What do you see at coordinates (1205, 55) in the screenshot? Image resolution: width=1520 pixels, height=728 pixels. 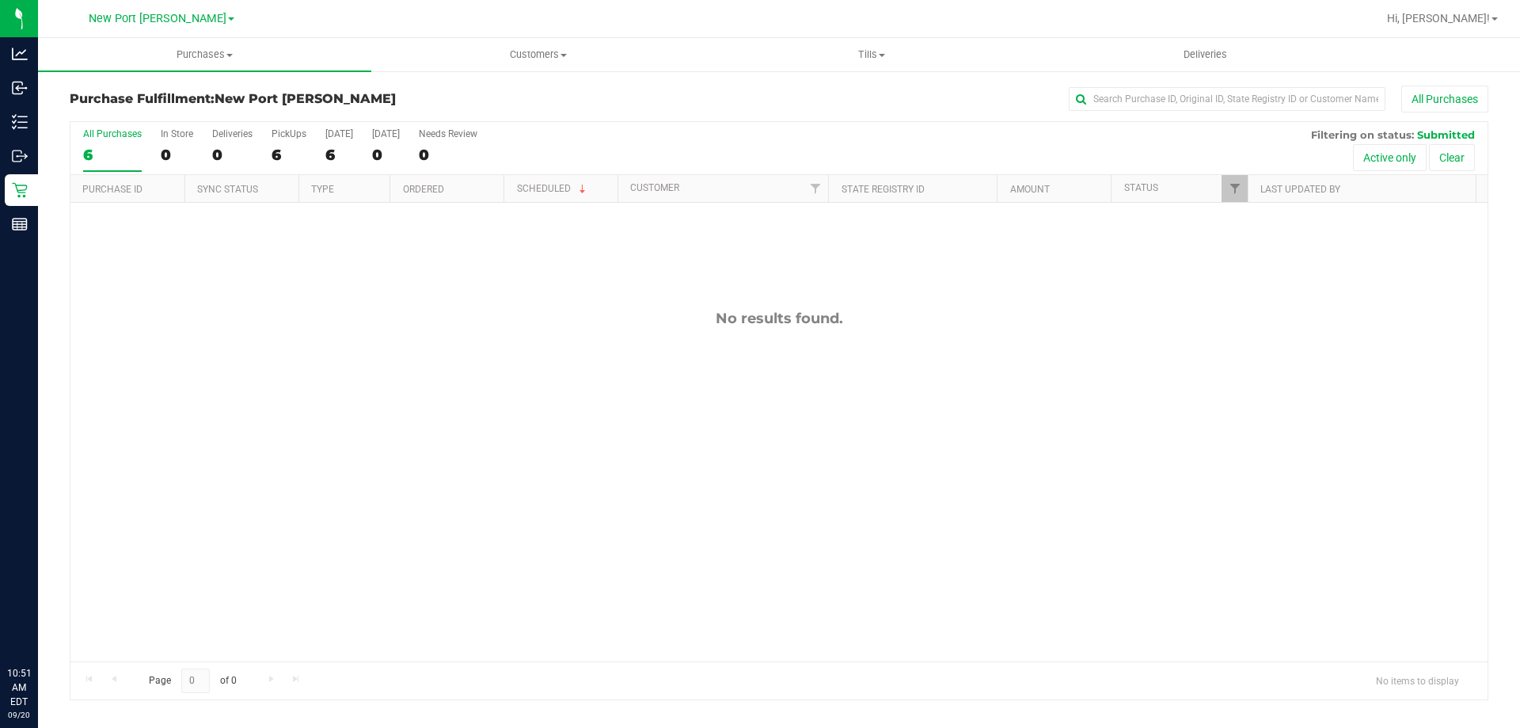 I see `span: Deliveries` at bounding box center [1205, 55].